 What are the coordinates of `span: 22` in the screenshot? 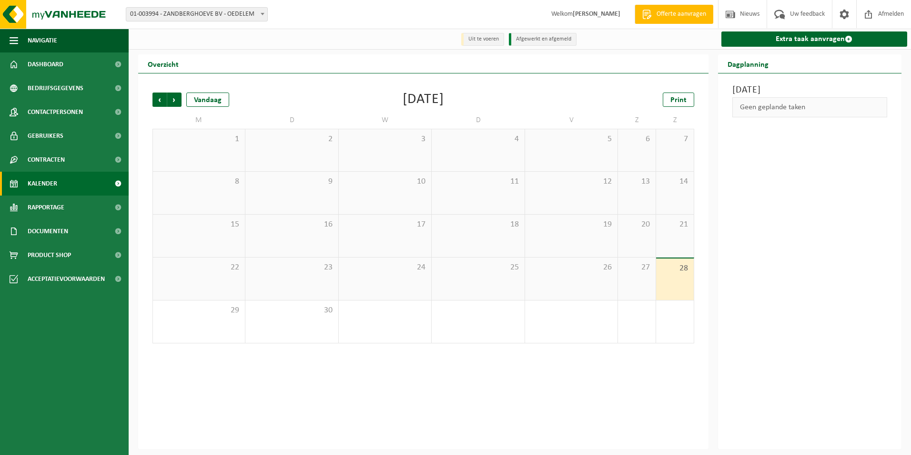 It's located at (199, 267).